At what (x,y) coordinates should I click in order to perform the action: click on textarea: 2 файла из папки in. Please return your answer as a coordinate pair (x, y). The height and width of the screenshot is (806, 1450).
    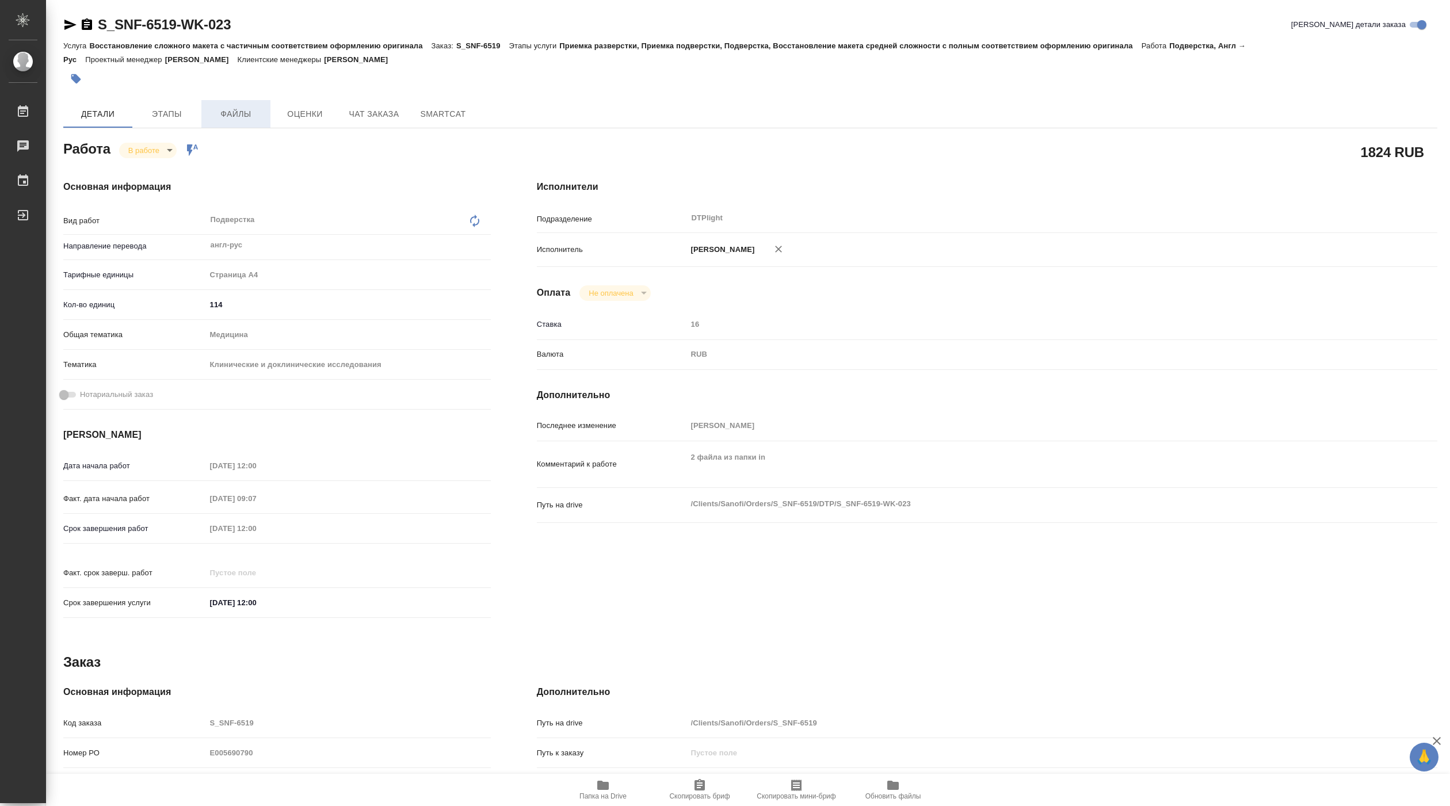
    Looking at the image, I should click on (1025, 463).